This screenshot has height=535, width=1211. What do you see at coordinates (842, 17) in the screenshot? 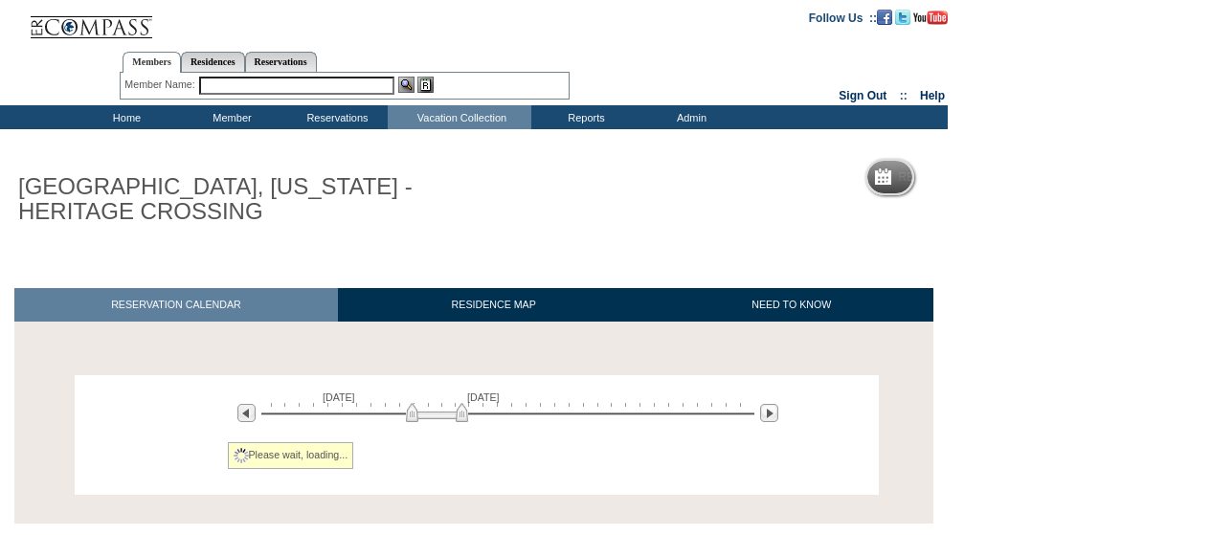
I see `td: Follow Us ::` at bounding box center [842, 17].